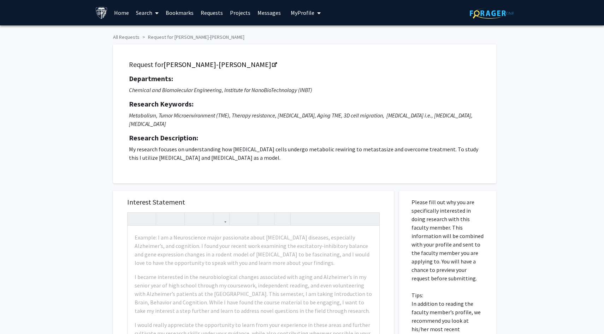 The height and width of the screenshot is (334, 604). Describe the element at coordinates (126, 37) in the screenshot. I see `a: All Requests` at that location.